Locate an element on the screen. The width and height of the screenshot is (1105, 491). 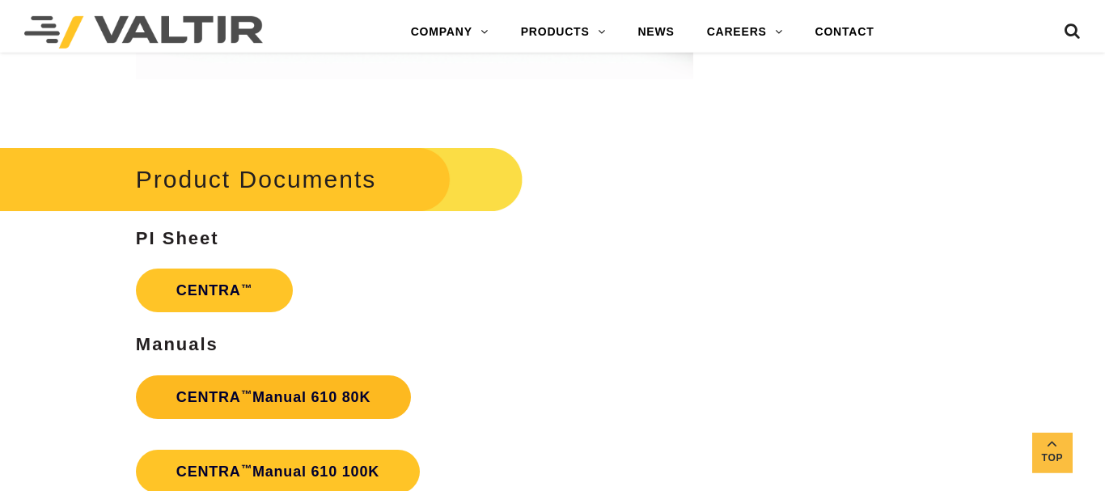
a: CAREERS is located at coordinates (745, 32).